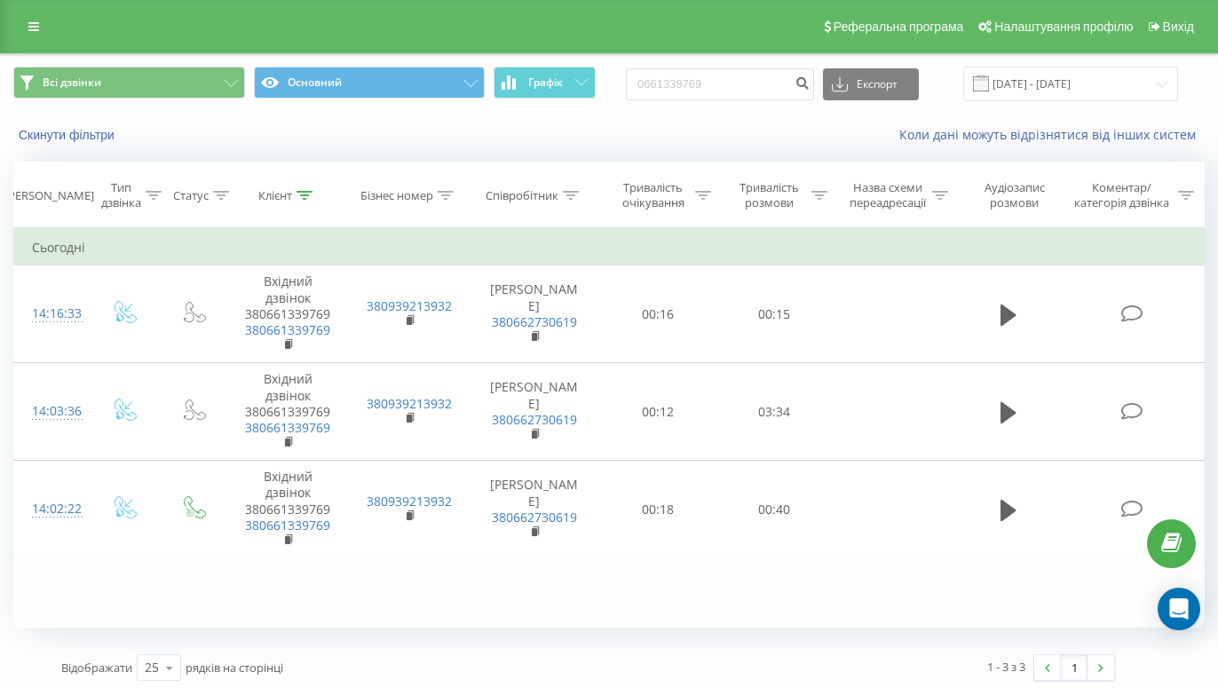 The image size is (1218, 688). Describe the element at coordinates (1063, 27) in the screenshot. I see `span: Налаштування профілю` at that location.